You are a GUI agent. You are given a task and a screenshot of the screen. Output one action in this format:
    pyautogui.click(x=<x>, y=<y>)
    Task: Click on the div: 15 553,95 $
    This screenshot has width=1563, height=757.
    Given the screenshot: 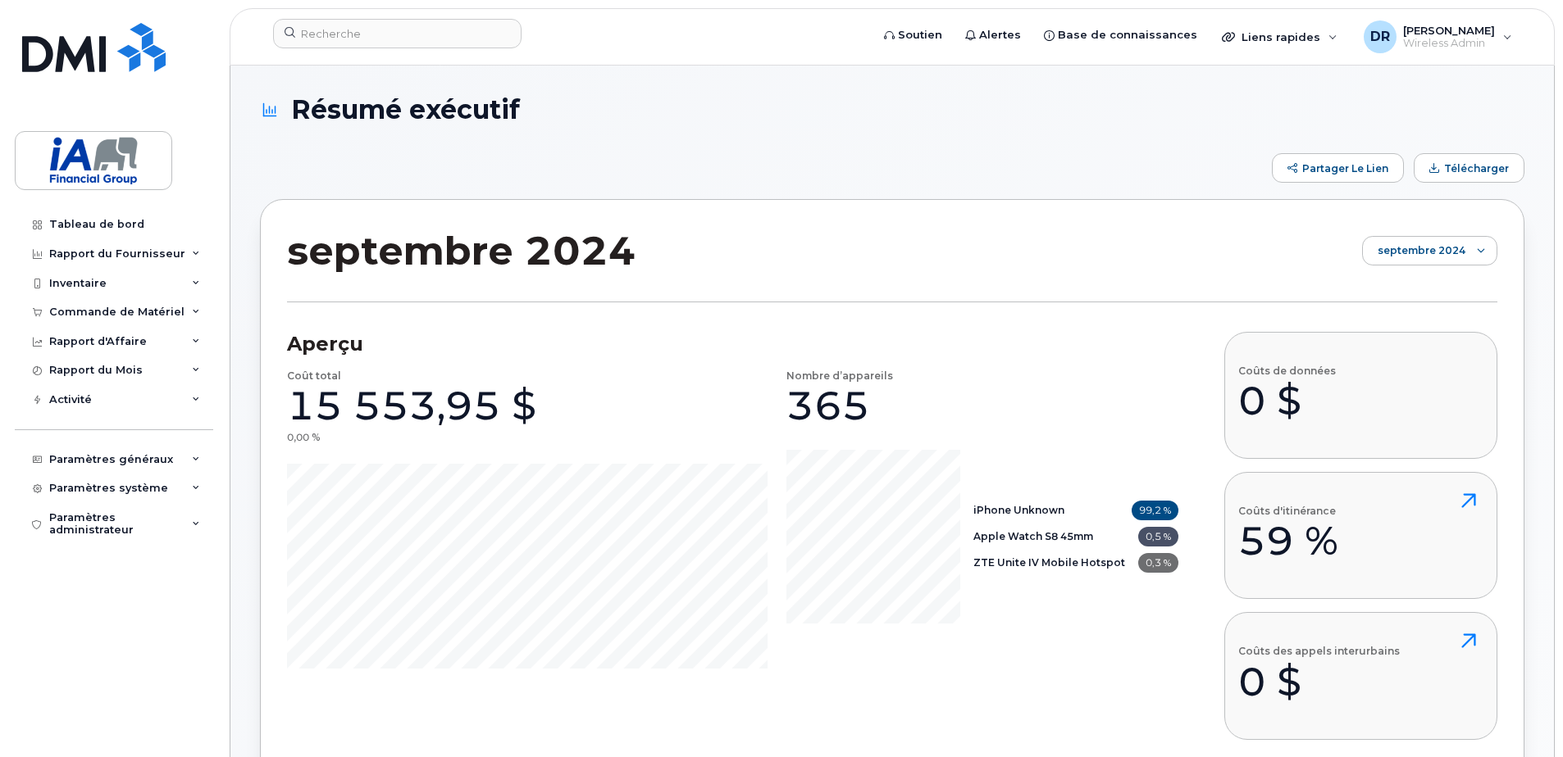 What is the action you would take?
    pyautogui.click(x=412, y=406)
    